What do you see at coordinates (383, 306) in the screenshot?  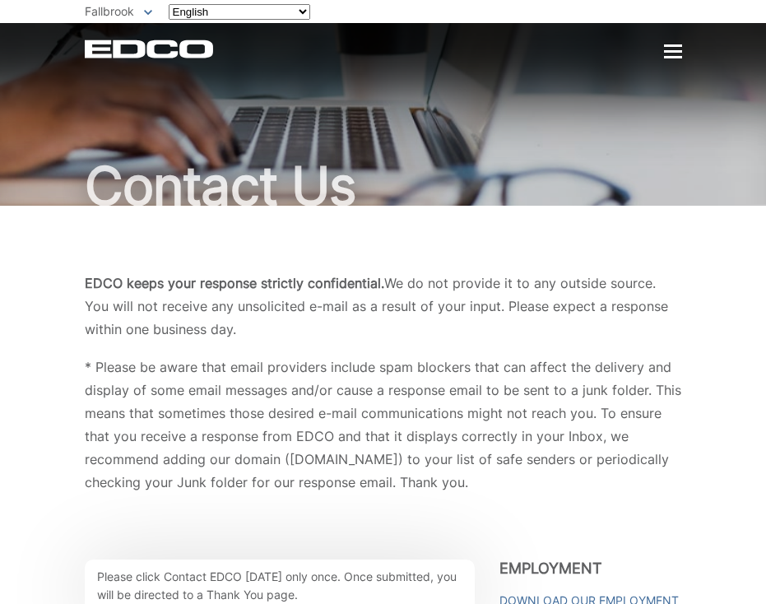 I see `p: We do not provide it to any outside source. You will not receive any unsolicited e-mail as a resu...` at bounding box center [383, 306].